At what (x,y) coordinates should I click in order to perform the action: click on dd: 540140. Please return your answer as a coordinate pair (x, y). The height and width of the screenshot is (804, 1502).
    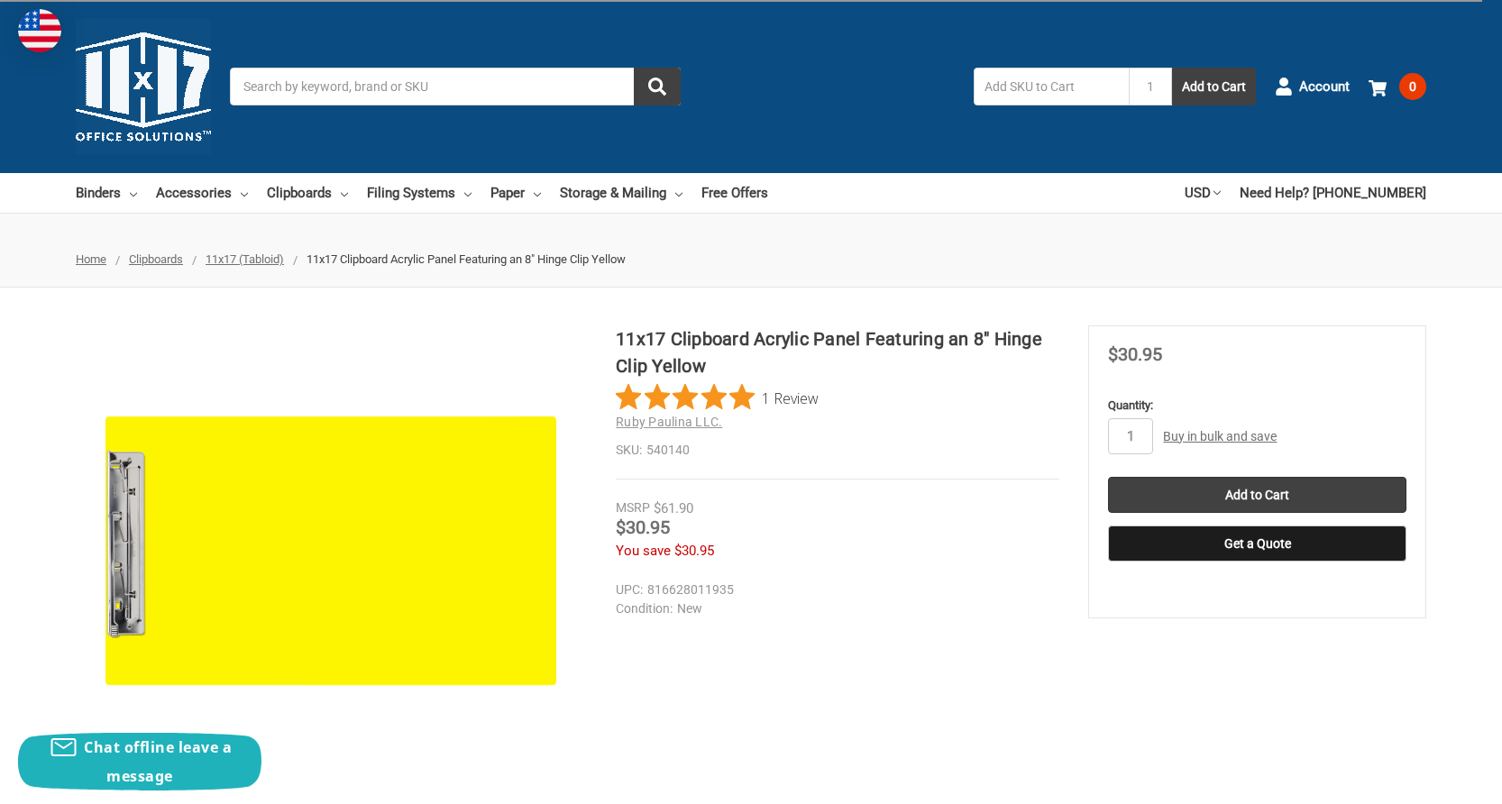
    Looking at the image, I should click on (837, 450).